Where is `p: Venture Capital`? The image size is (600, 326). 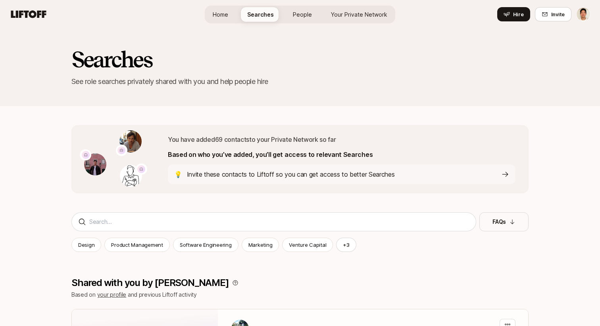
p: Venture Capital is located at coordinates (307, 245).